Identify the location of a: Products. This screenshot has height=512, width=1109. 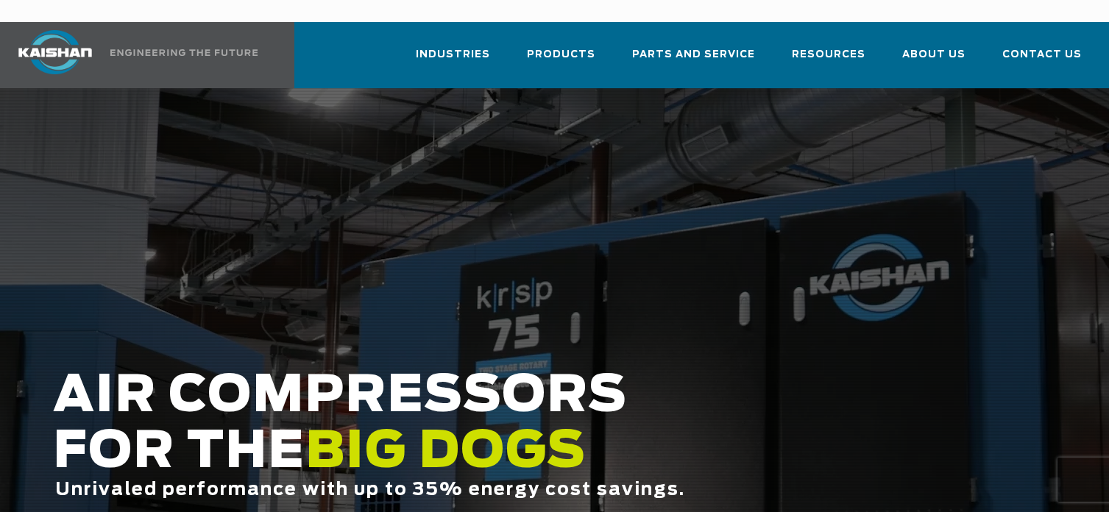
(561, 60).